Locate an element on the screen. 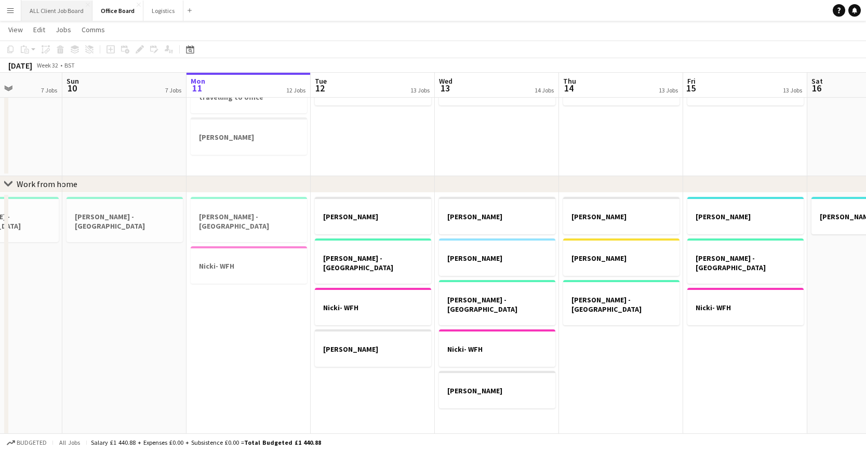 This screenshot has height=451, width=866. span: Week 32 is located at coordinates (47, 65).